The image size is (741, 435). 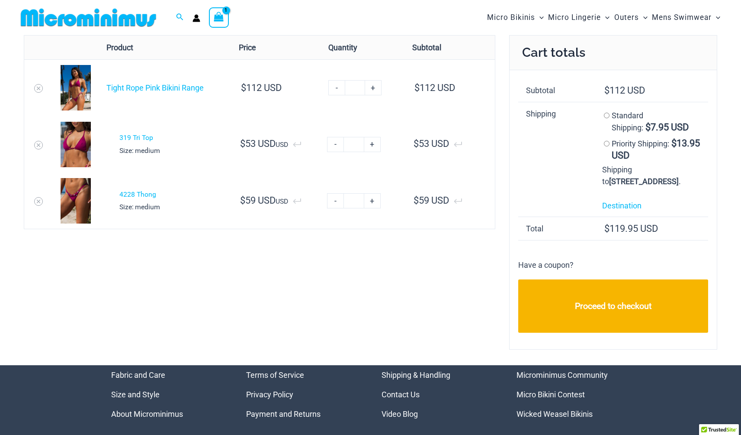 What do you see at coordinates (165, 47) in the screenshot?
I see `th: Product` at bounding box center [165, 47].